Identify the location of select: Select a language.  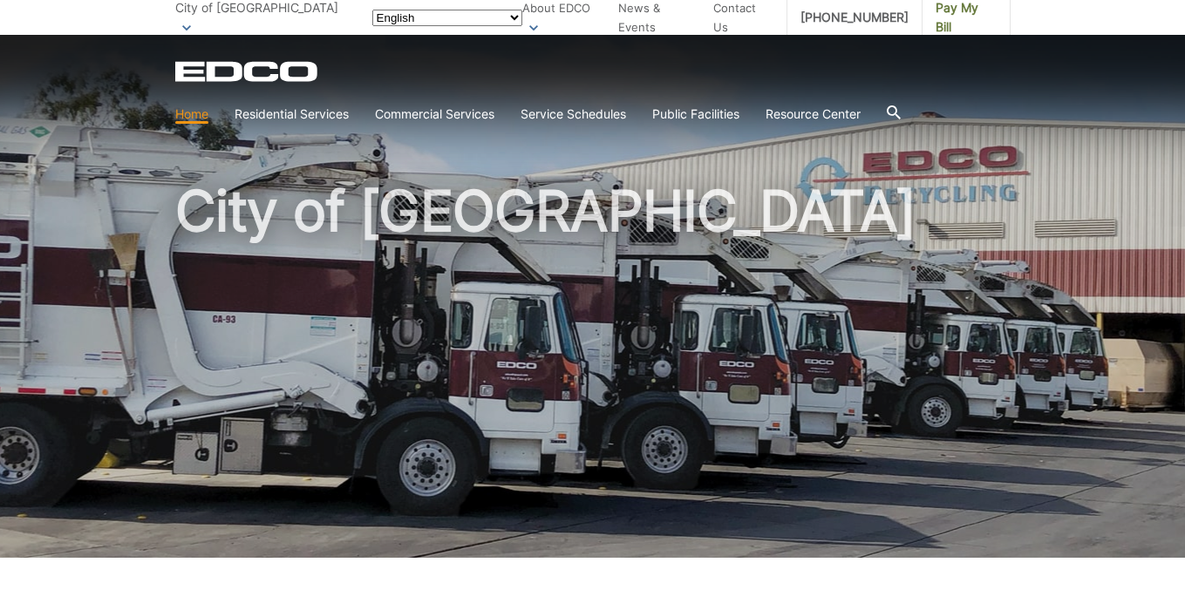
(447, 17).